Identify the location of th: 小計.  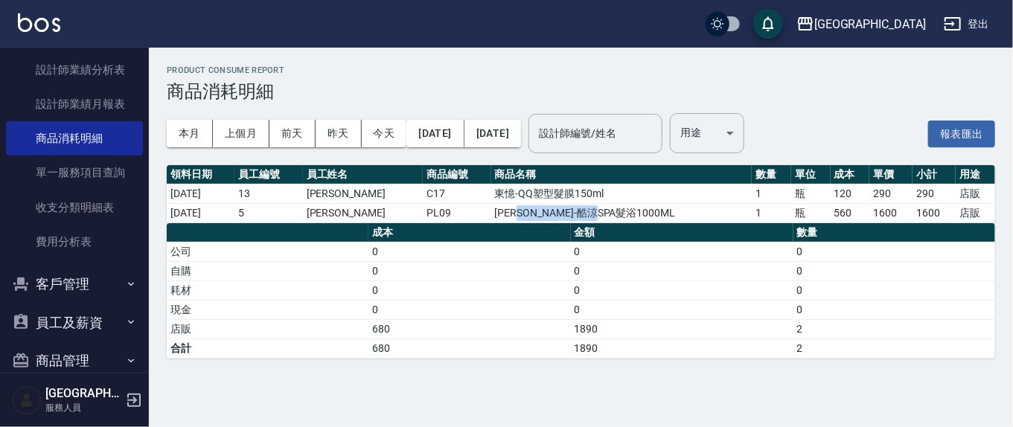
(934, 175).